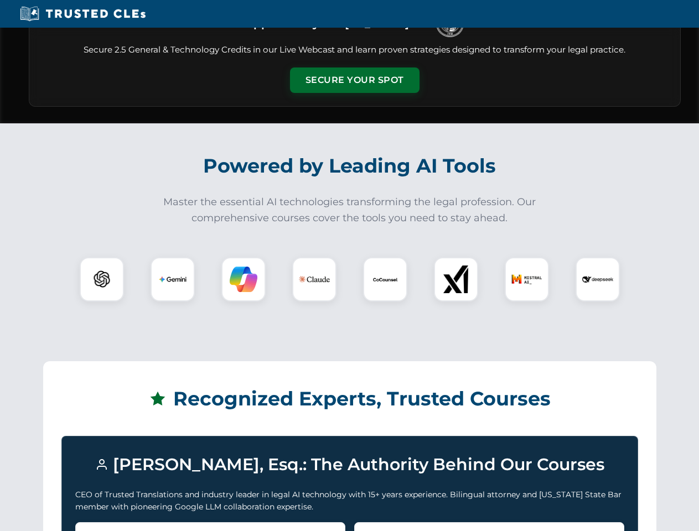 This screenshot has width=699, height=531. I want to click on img: CoCounsel Logo, so click(385, 279).